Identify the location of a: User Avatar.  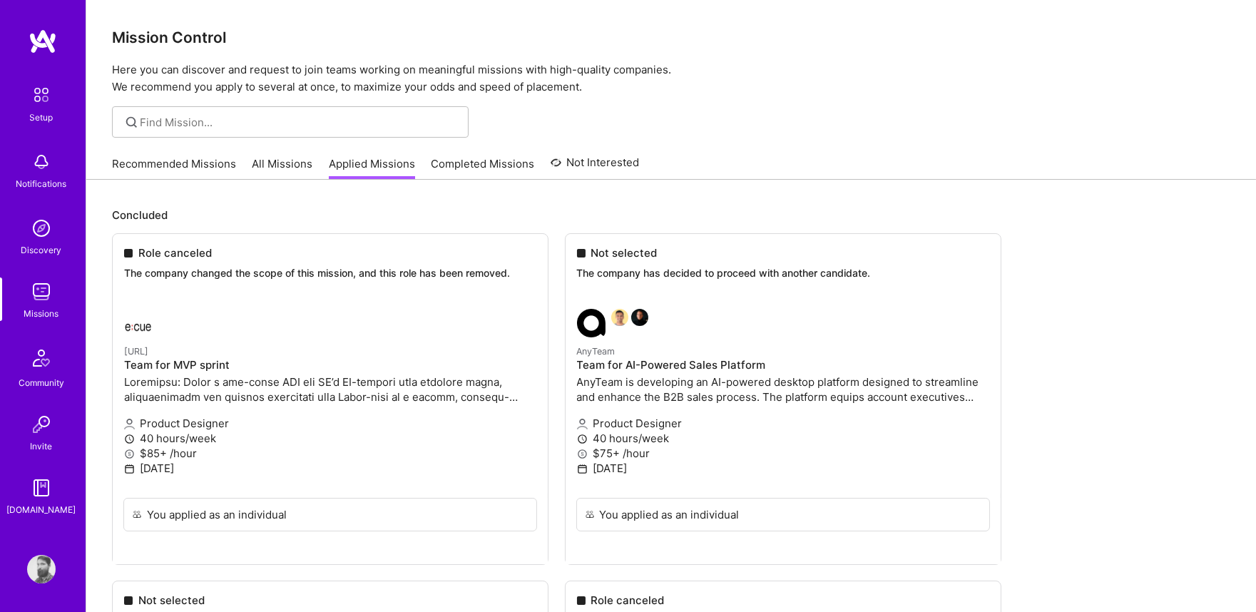
(41, 569).